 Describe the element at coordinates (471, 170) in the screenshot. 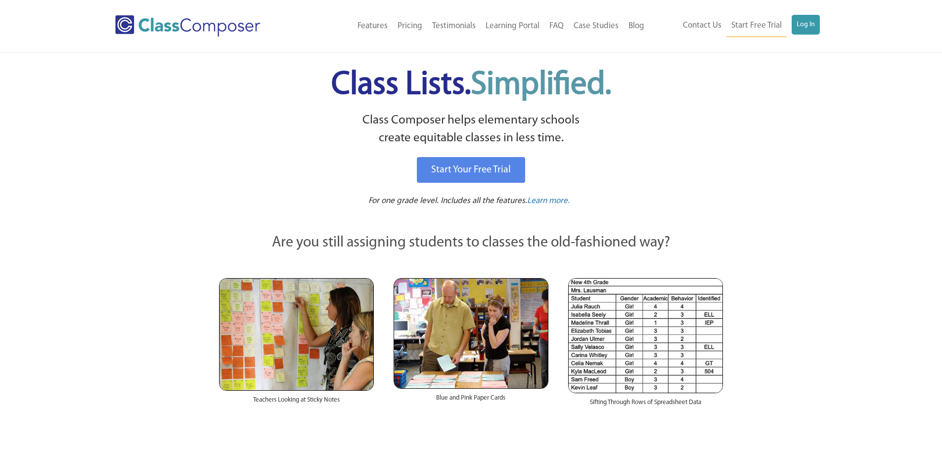

I see `a: Start Your Free Trial` at that location.